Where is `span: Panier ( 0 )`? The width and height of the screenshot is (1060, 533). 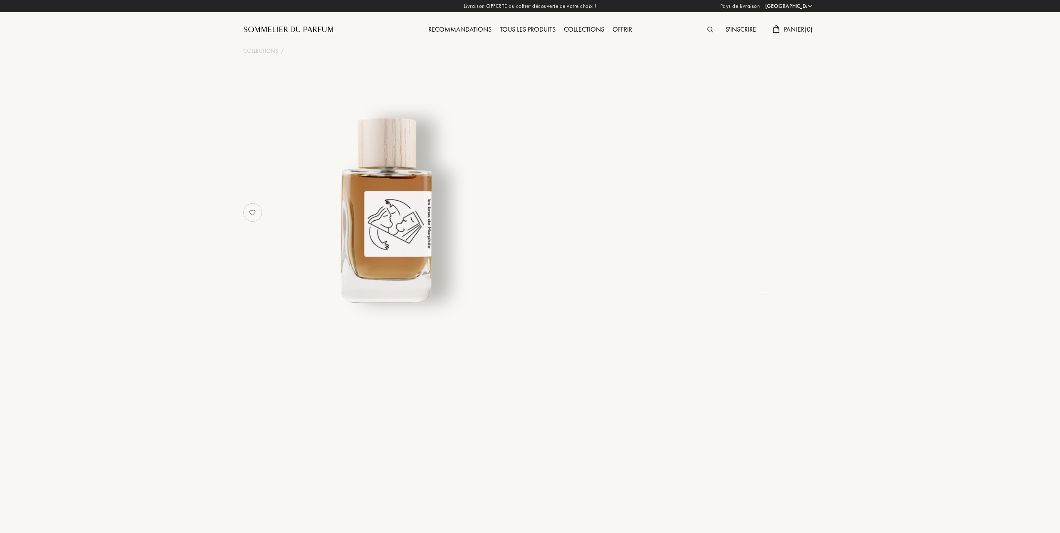
span: Panier ( 0 ) is located at coordinates (799, 29).